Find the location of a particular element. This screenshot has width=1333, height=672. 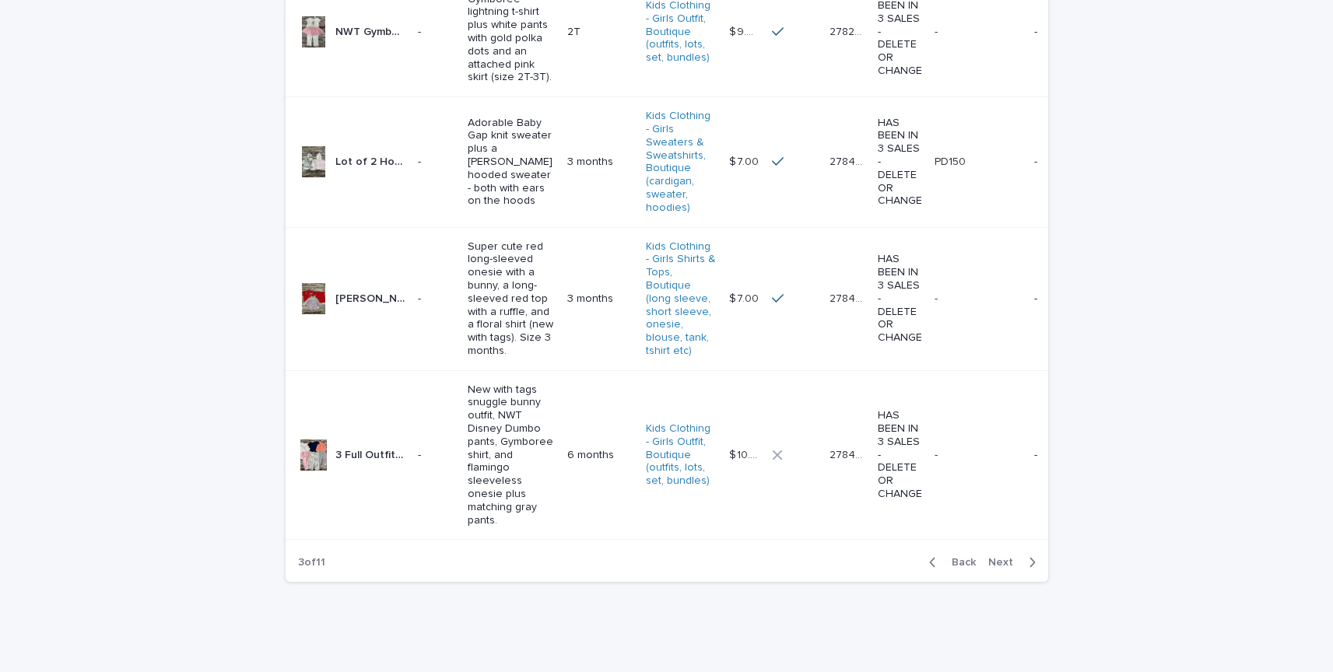

button: Next is located at coordinates (1014, 562).